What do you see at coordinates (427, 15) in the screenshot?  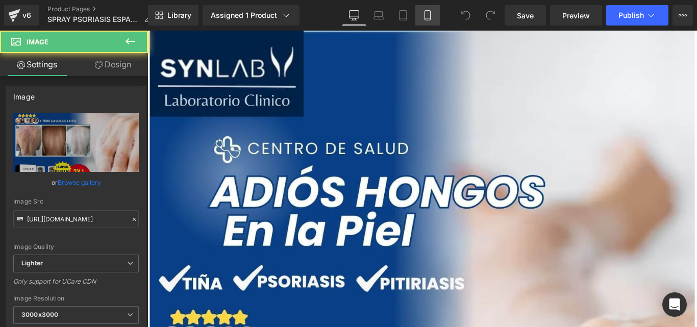 I see `a: Mobile` at bounding box center [427, 15].